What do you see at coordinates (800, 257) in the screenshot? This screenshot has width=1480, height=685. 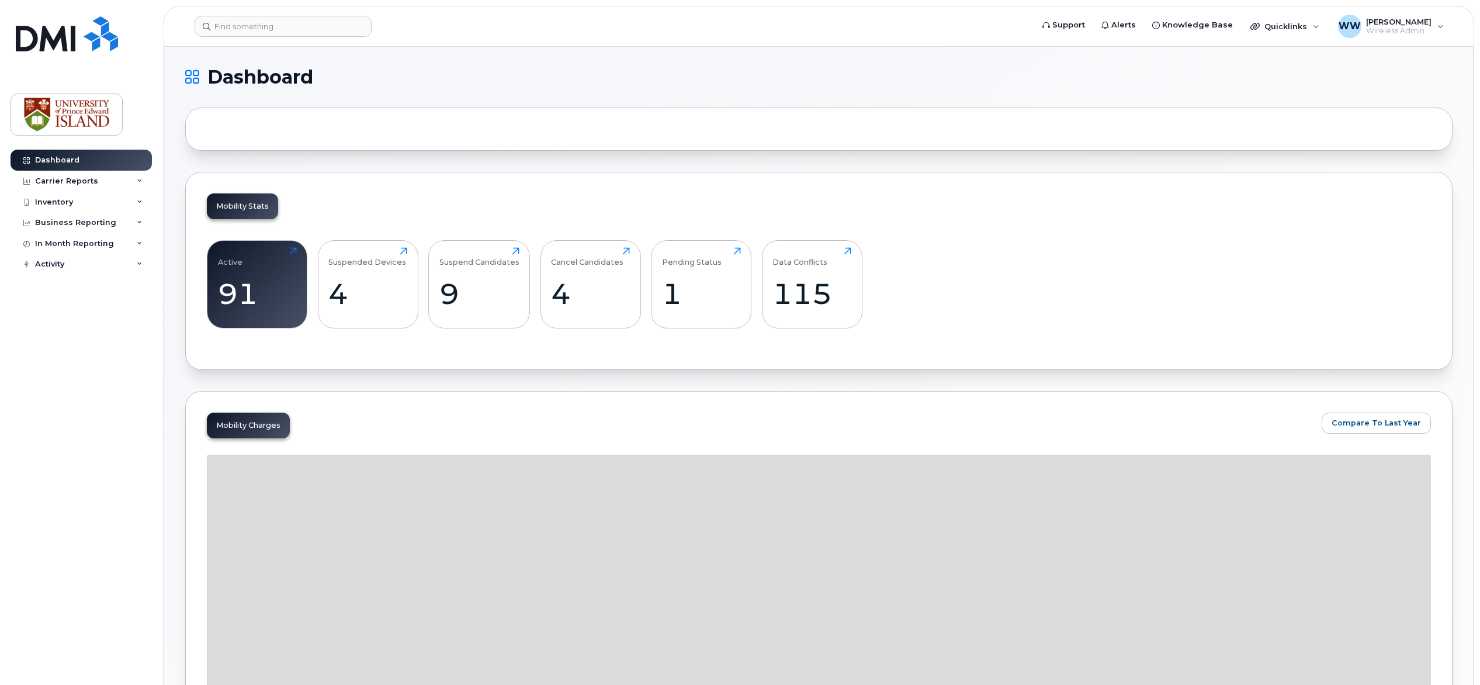 I see `div: Data Conflicts` at bounding box center [800, 257].